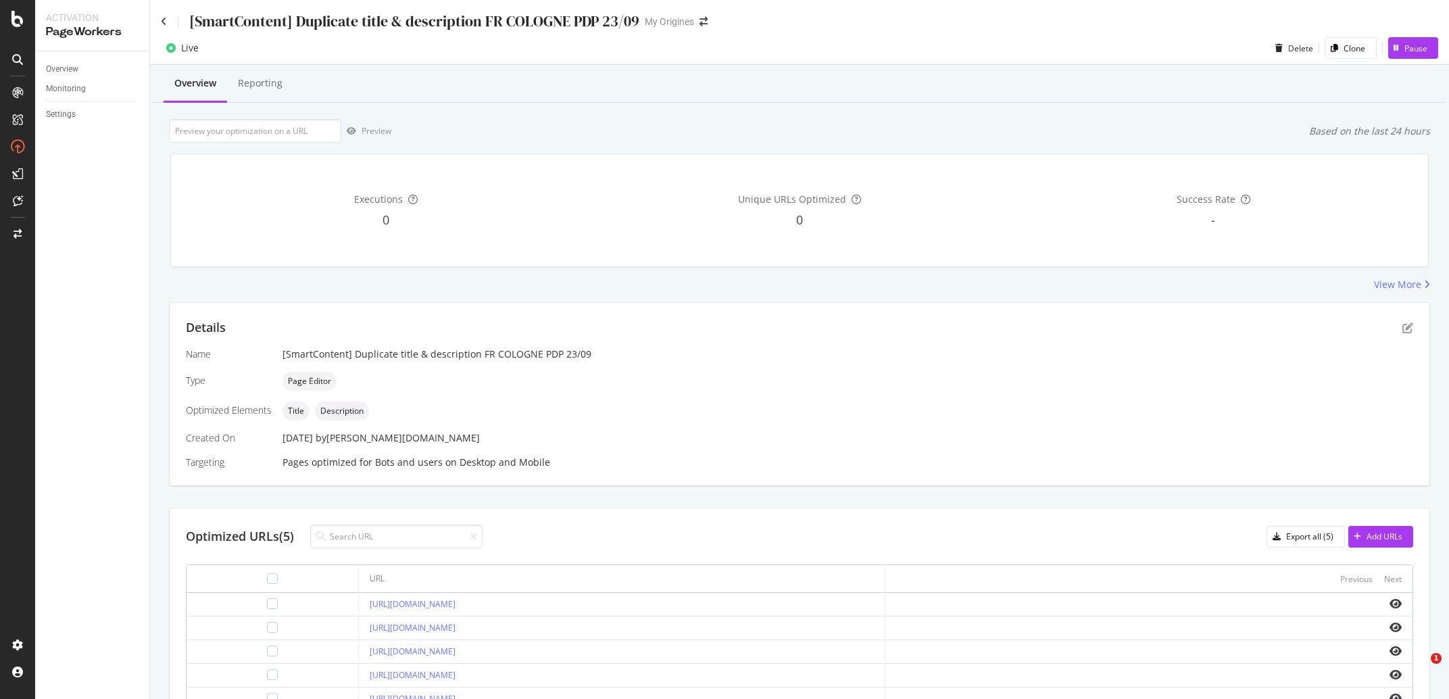 The image size is (1449, 699). Describe the element at coordinates (1393, 579) in the screenshot. I see `button: Next` at that location.